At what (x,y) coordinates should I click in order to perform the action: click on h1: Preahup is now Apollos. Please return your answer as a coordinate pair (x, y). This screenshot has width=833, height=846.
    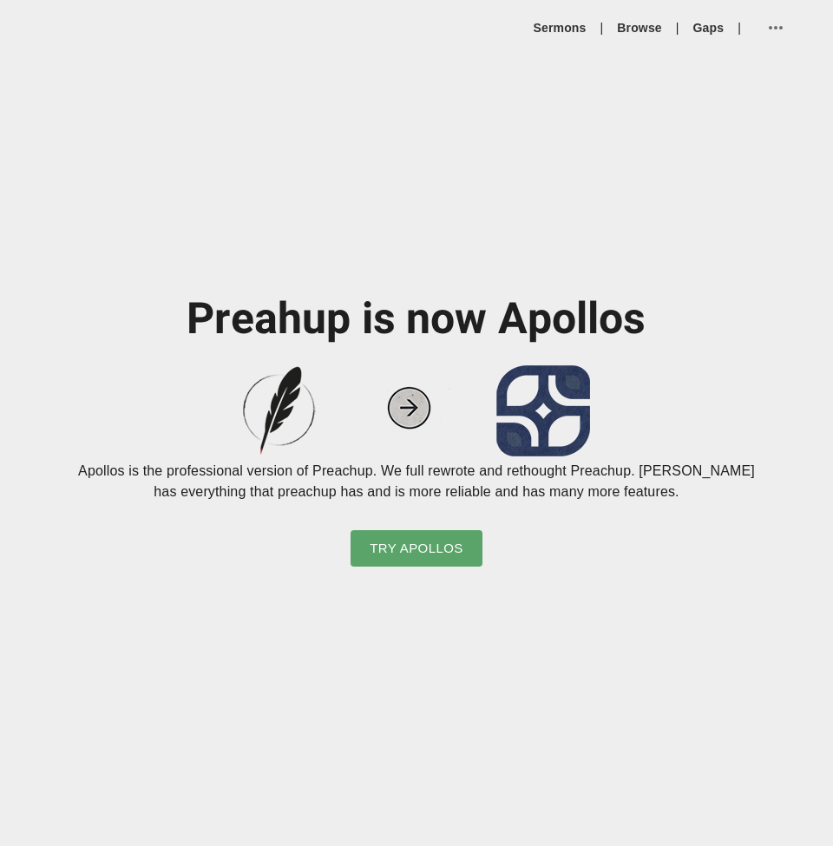
    Looking at the image, I should click on (416, 319).